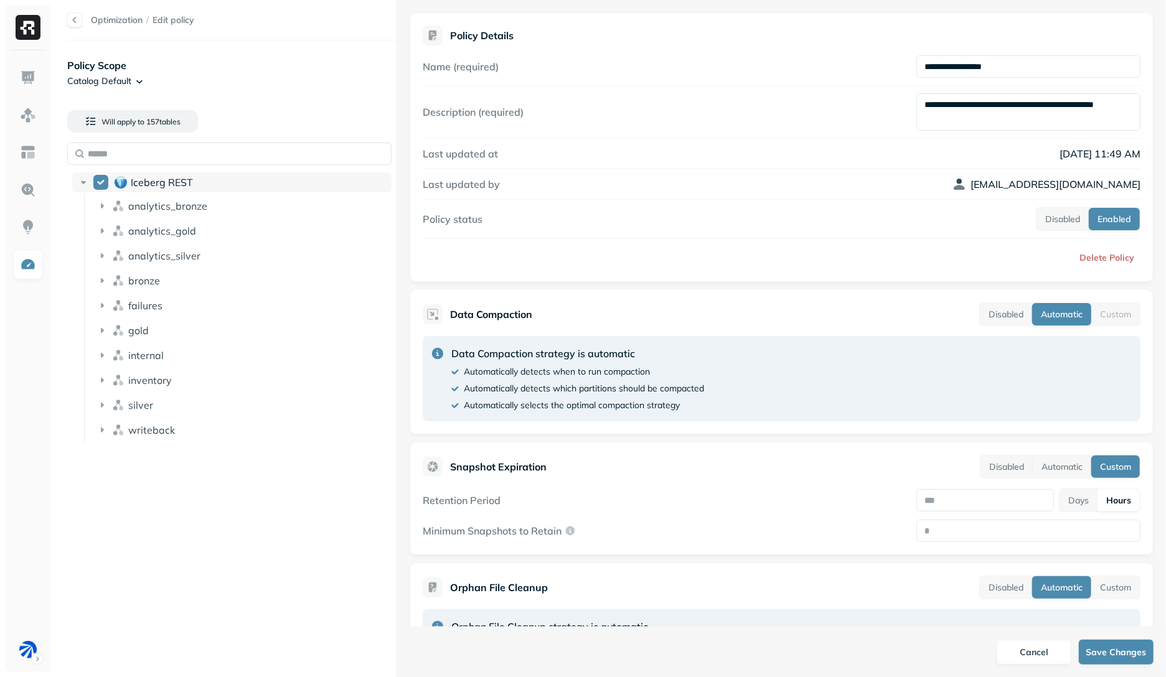 This screenshot has width=1166, height=677. Describe the element at coordinates (242, 331) in the screenshot. I see `div: gold` at that location.